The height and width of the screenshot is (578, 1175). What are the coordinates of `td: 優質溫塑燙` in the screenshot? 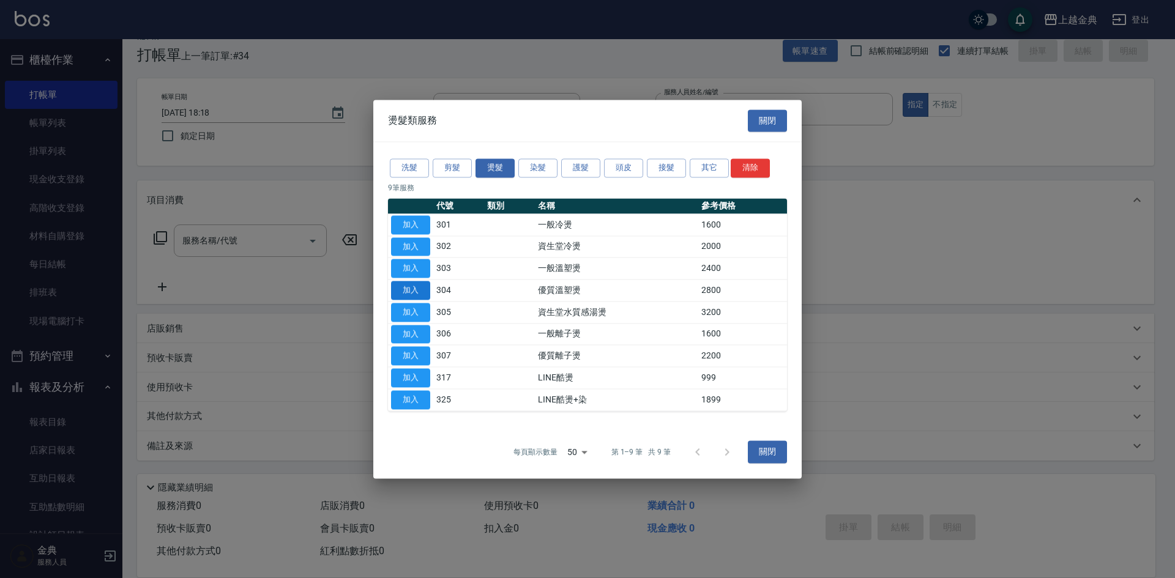 It's located at (616, 291).